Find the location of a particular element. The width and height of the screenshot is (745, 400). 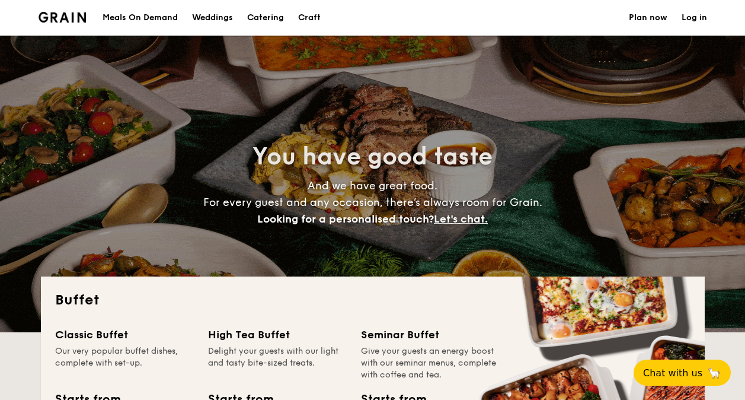

span: Looking for a personalised touch? is located at coordinates (346, 219).